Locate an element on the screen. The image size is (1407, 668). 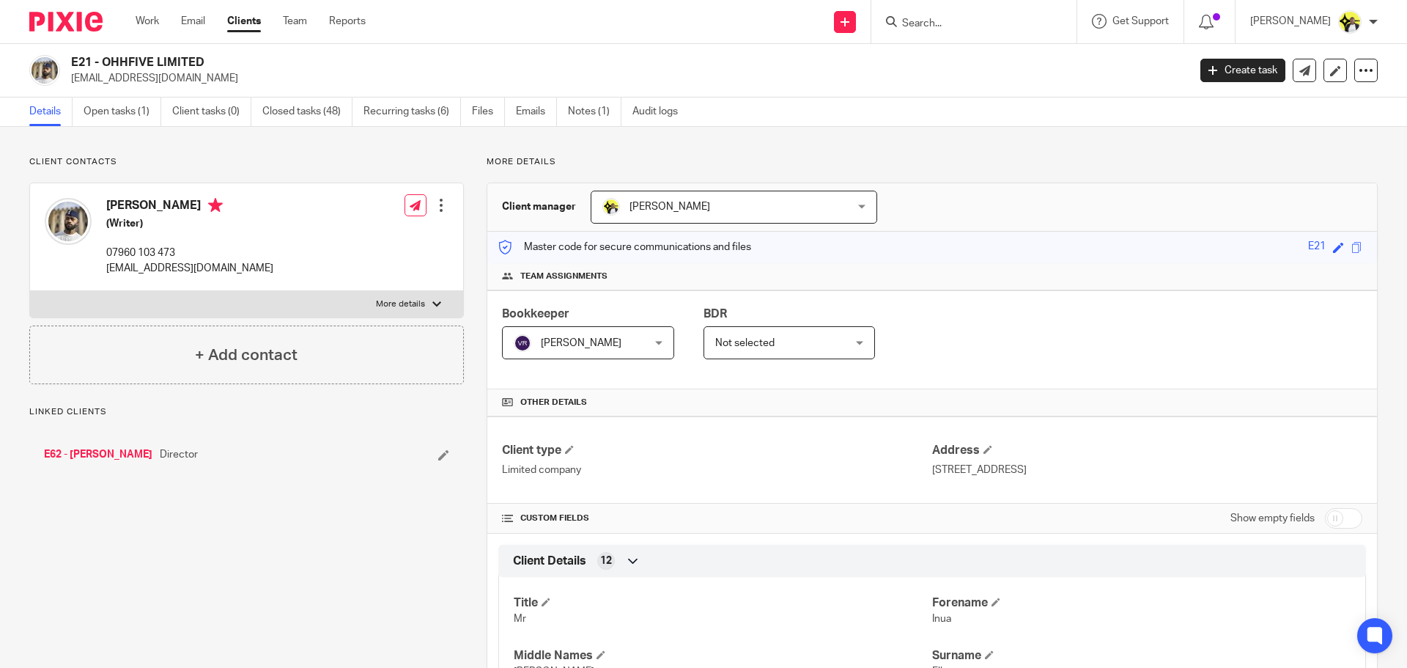
a: Recurring tasks (6) is located at coordinates (412, 111).